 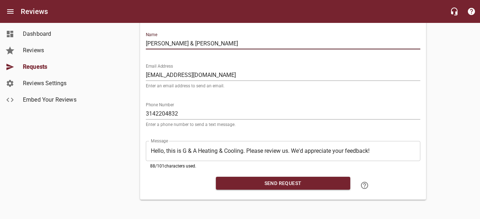 I want to click on label: Phone Number, so click(x=160, y=105).